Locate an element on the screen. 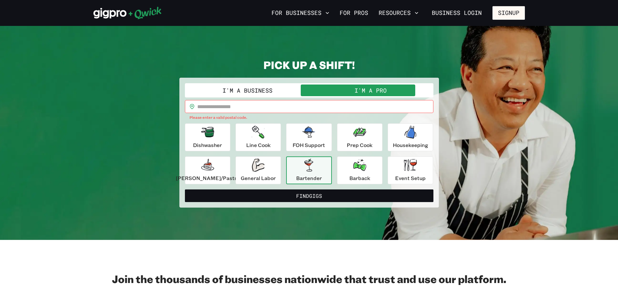 The width and height of the screenshot is (618, 295). p: Bartender is located at coordinates (309, 178).